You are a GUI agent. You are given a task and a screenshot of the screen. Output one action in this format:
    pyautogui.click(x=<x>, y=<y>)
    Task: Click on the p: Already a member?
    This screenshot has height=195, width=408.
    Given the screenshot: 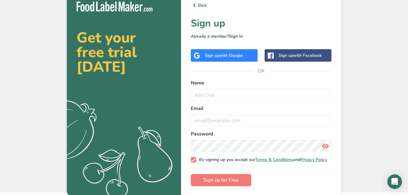 What is the action you would take?
    pyautogui.click(x=261, y=36)
    